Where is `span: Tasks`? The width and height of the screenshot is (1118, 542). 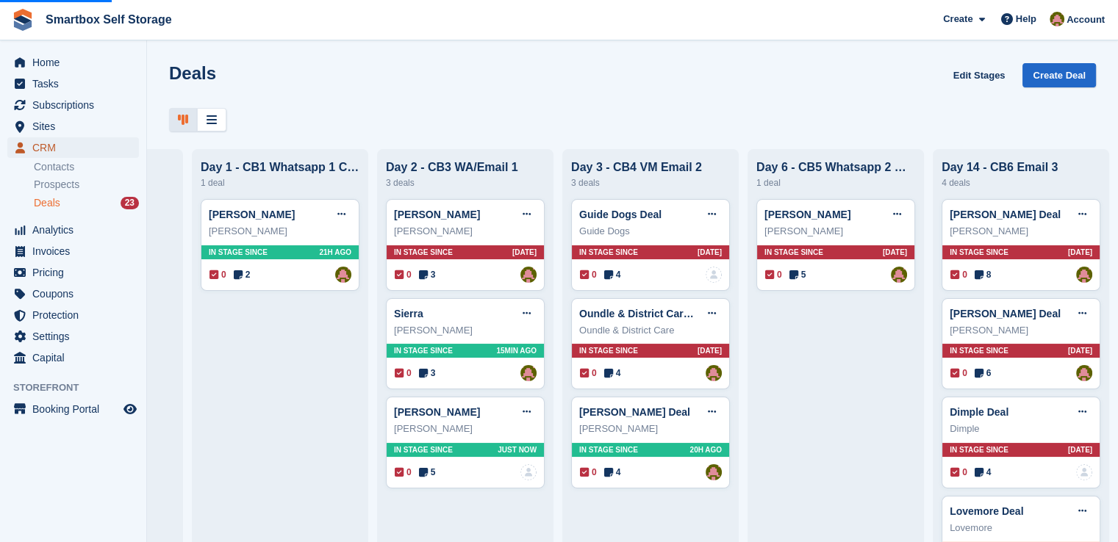
span: Tasks is located at coordinates (76, 84).